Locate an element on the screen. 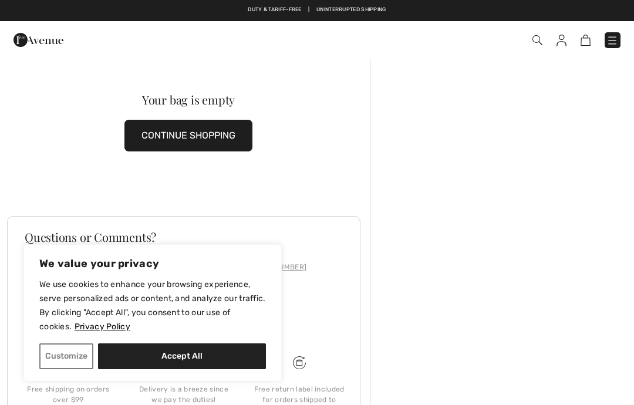  button: CONTINUE SHOPPING is located at coordinates (189, 136).